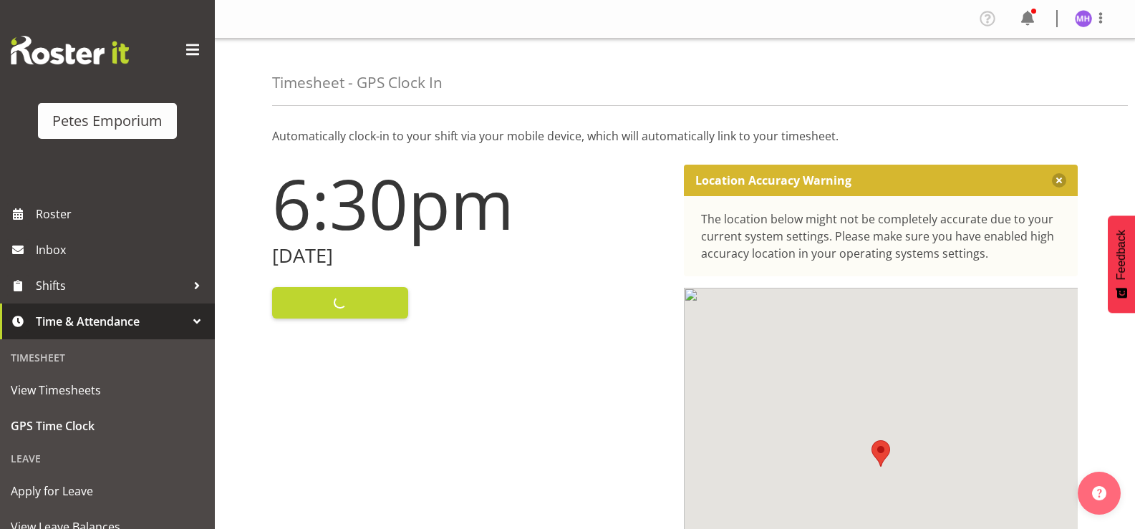 The image size is (1135, 529). Describe the element at coordinates (111, 286) in the screenshot. I see `span: Shifts` at that location.